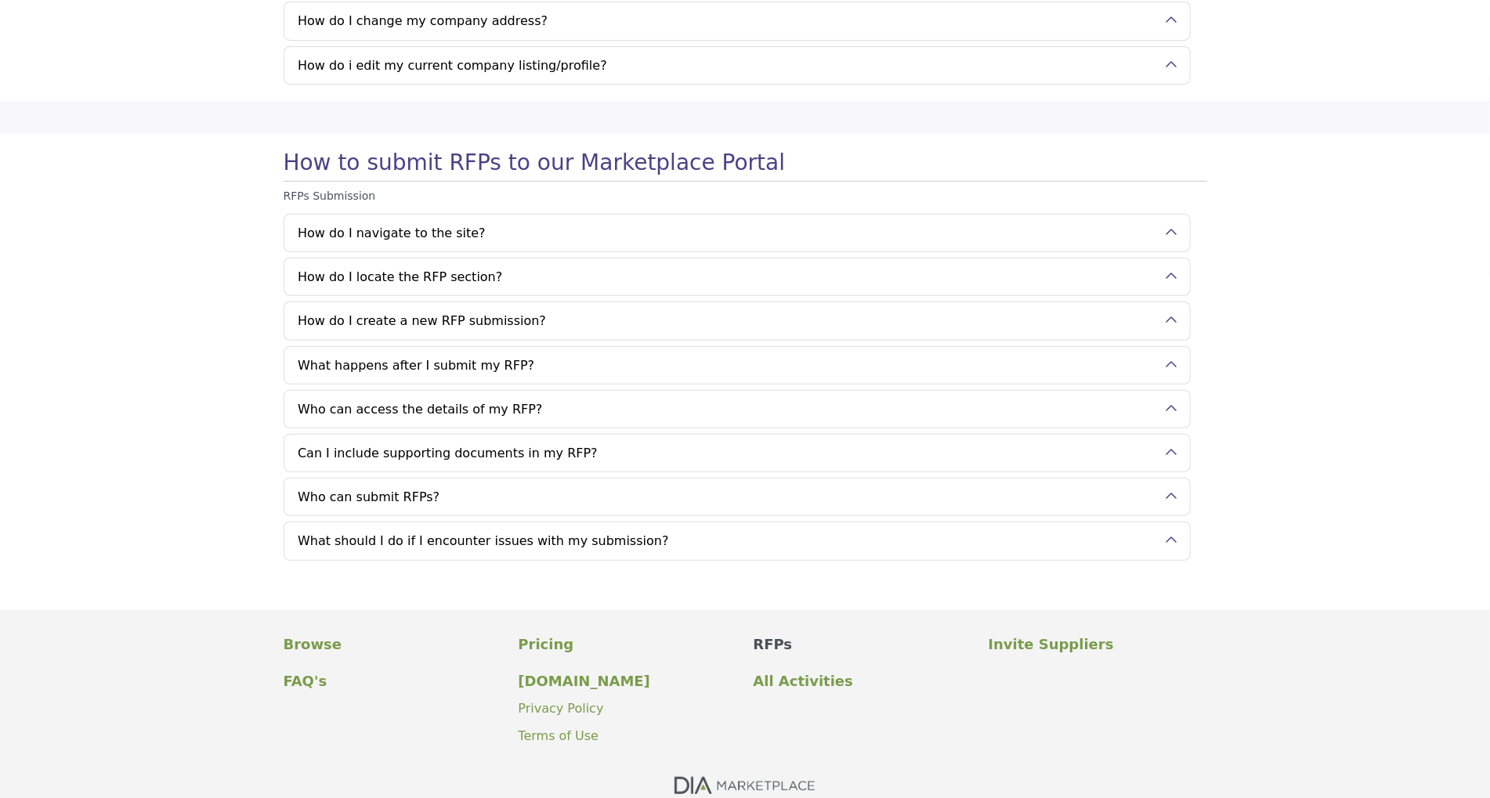  Describe the element at coordinates (392, 681) in the screenshot. I see `a: FAQ's` at that location.